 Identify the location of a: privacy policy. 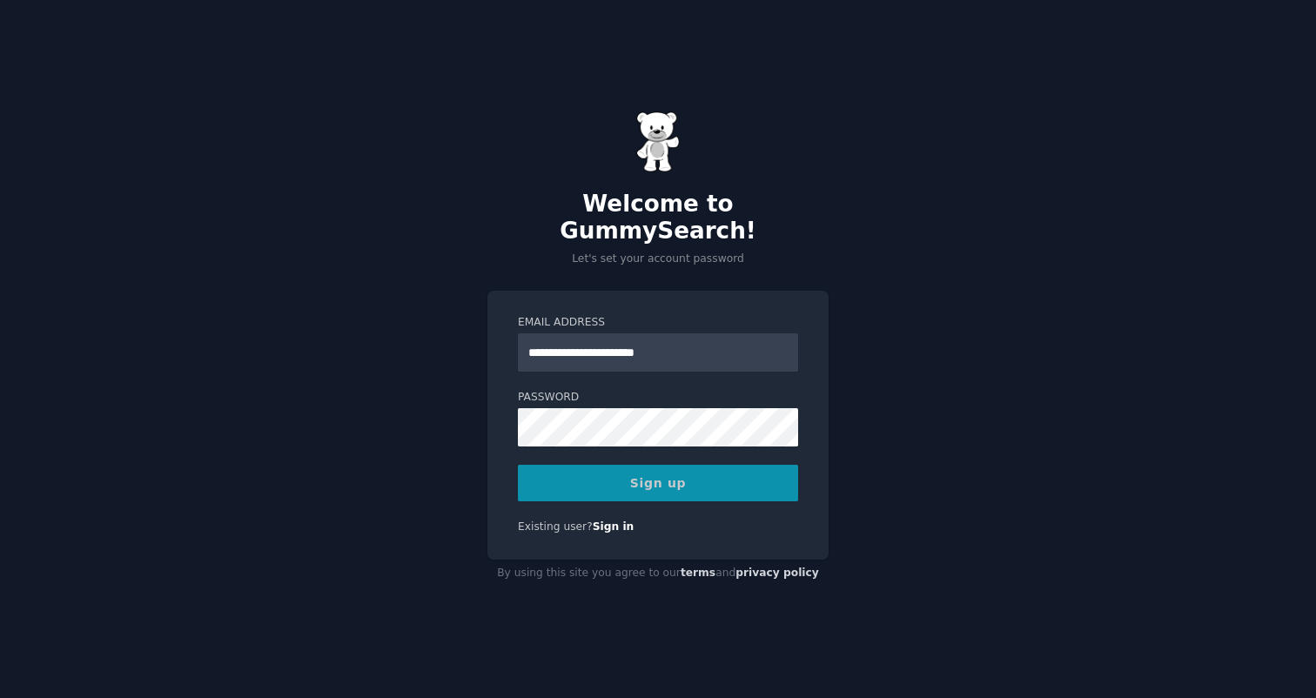
(777, 573).